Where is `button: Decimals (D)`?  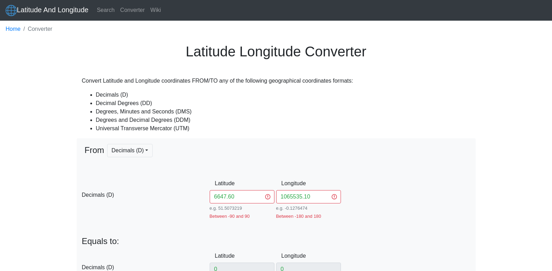
button: Decimals (D) is located at coordinates (130, 151).